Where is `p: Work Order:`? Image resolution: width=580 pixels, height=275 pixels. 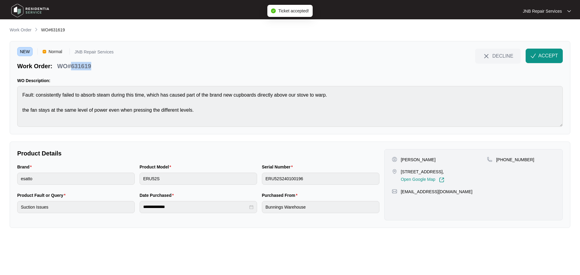 p: Work Order: is located at coordinates (35, 66).